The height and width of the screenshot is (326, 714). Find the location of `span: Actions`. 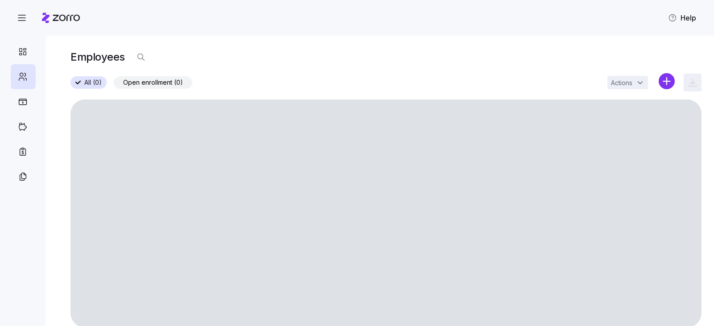

span: Actions is located at coordinates (622, 83).